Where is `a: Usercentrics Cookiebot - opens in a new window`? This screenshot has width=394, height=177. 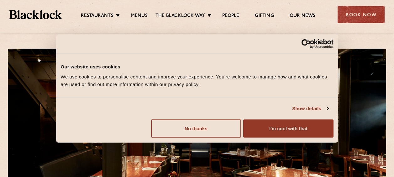 a: Usercentrics Cookiebot - opens in a new window is located at coordinates (306, 44).